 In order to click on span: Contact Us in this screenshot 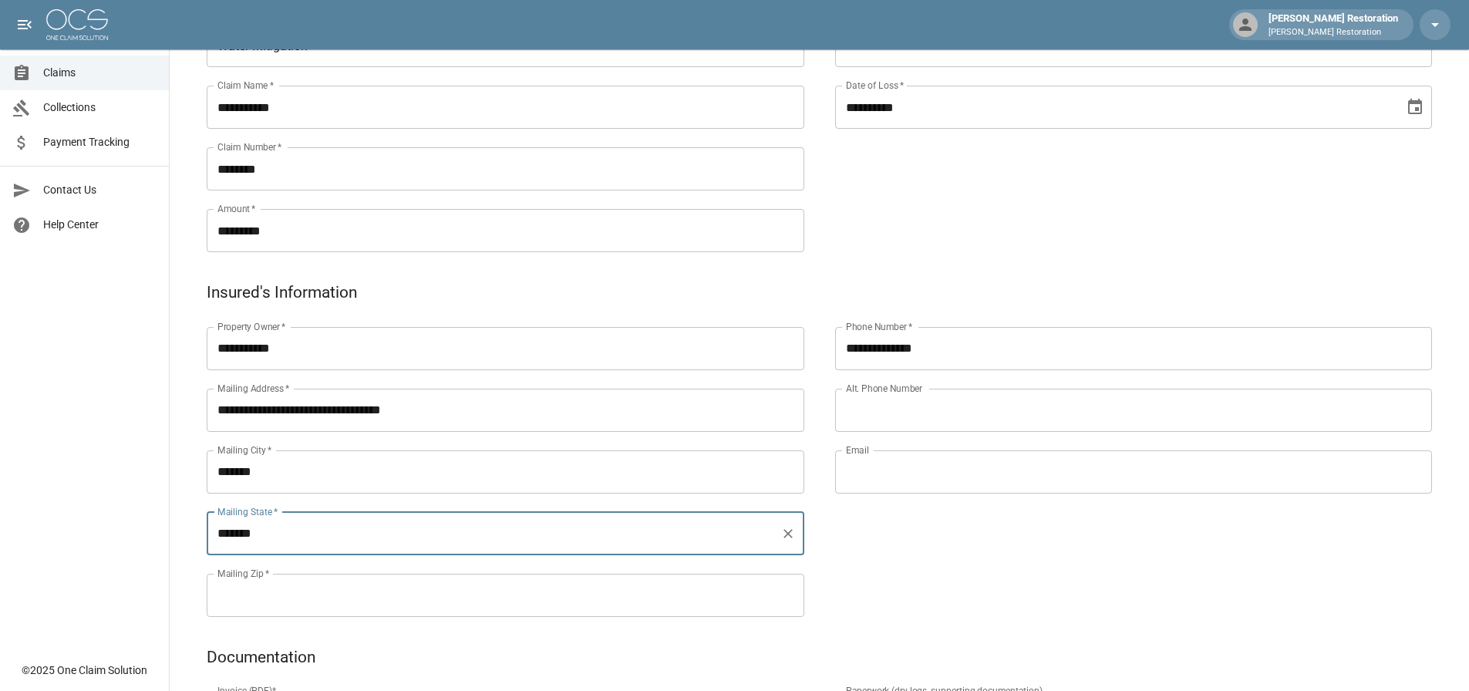, I will do `click(99, 190)`.